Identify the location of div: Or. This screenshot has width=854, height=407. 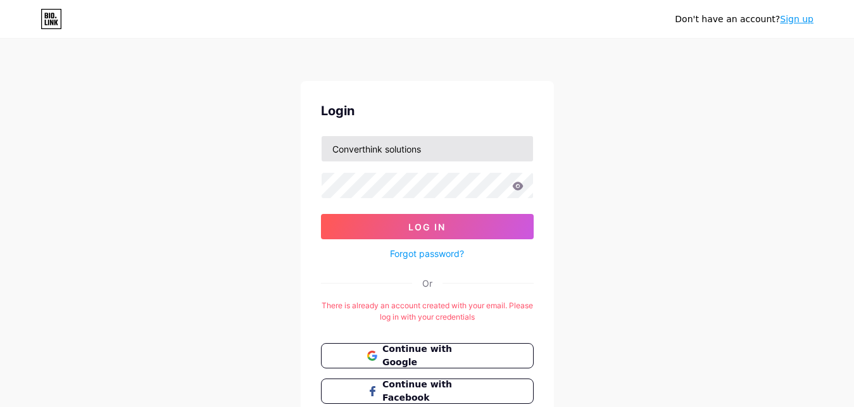
(427, 283).